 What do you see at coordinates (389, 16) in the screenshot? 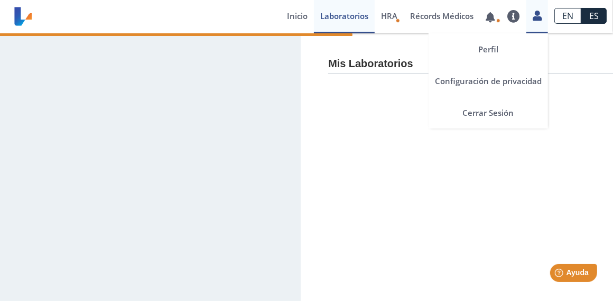
I see `span: HRA` at bounding box center [389, 16].